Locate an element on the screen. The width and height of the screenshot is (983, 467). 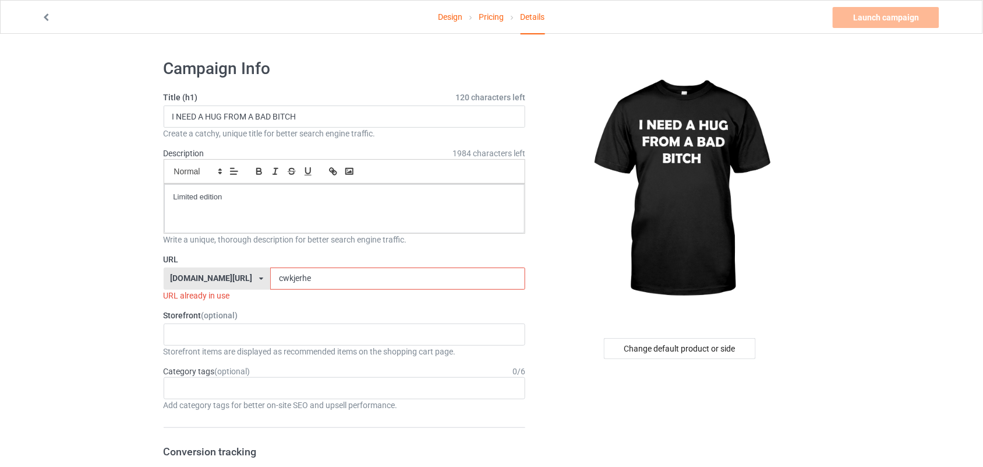
div: Storefront items are displayed as recommended items on the shopping cart page. is located at coordinates (345, 351).